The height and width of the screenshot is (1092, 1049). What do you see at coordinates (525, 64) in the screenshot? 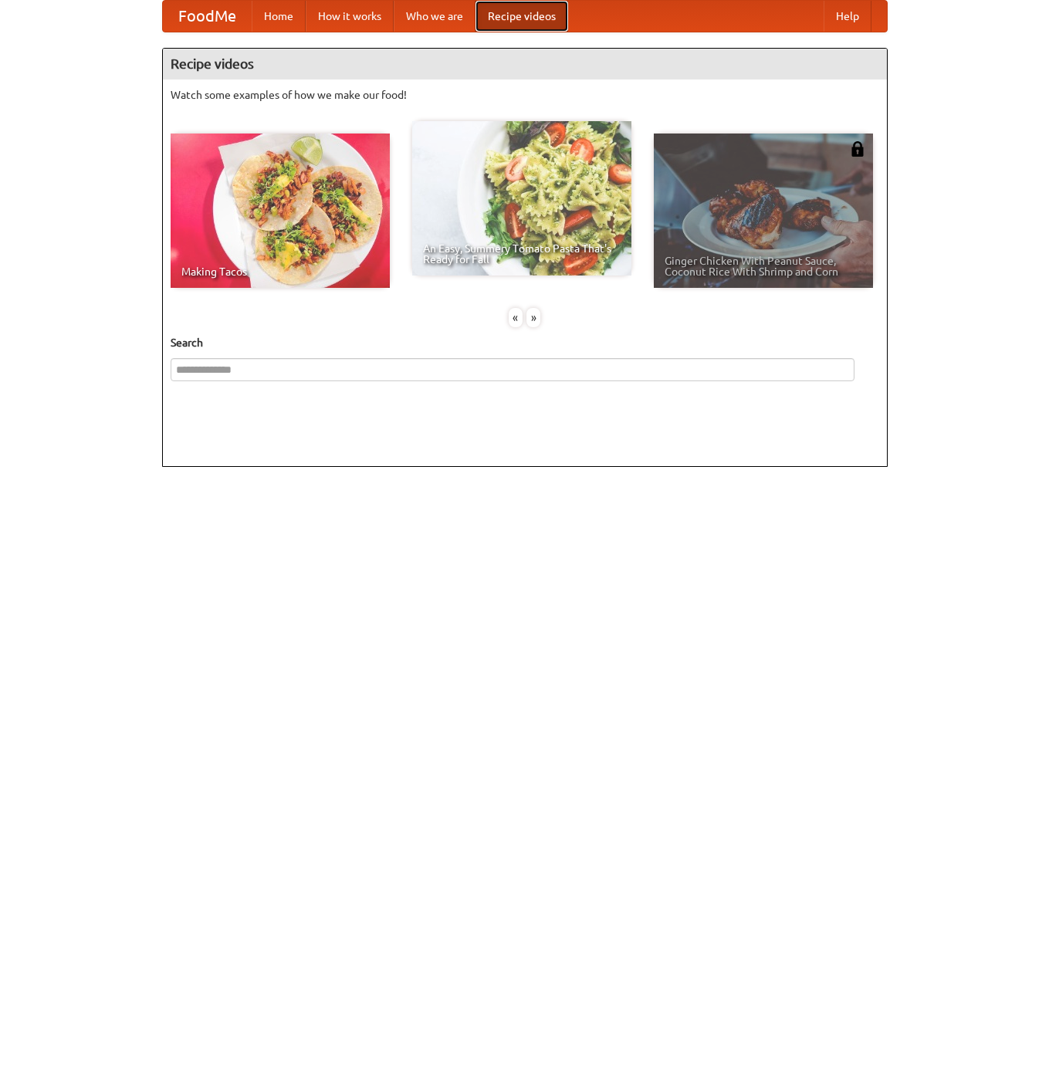
I see `h4: Recipe videos` at bounding box center [525, 64].